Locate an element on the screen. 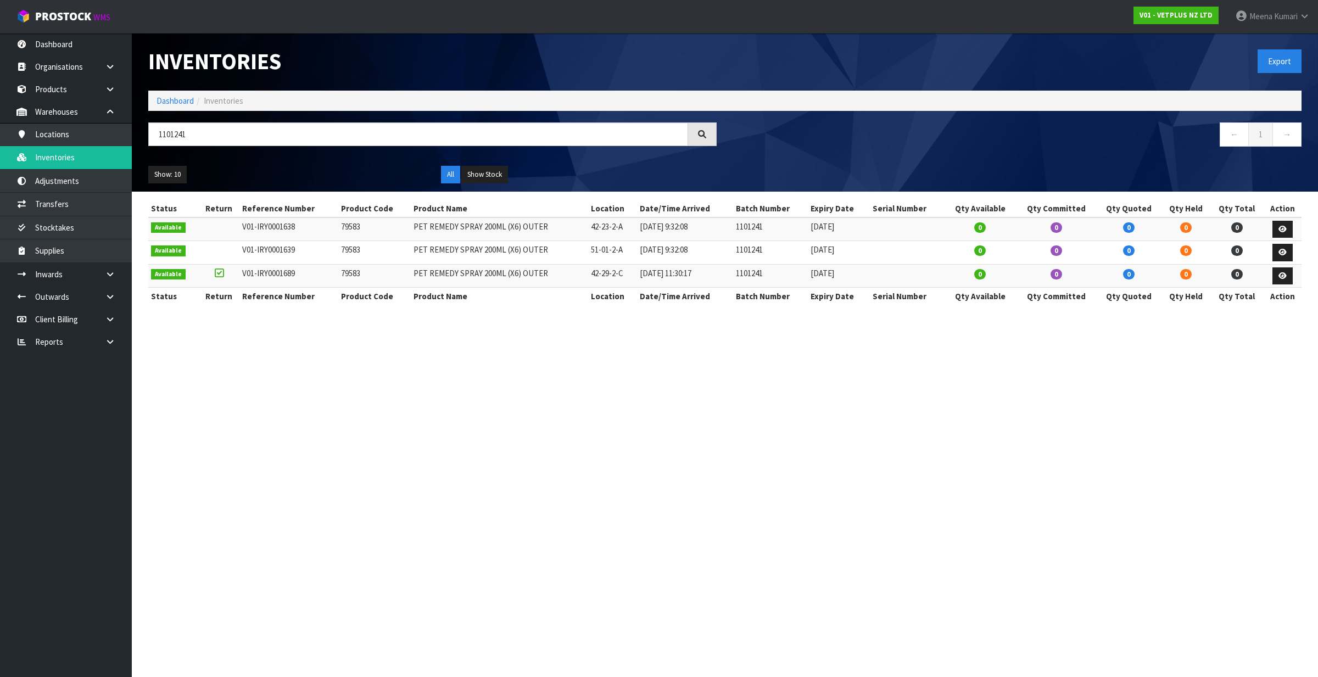 This screenshot has height=677, width=1318. small: WMS is located at coordinates (102, 17).